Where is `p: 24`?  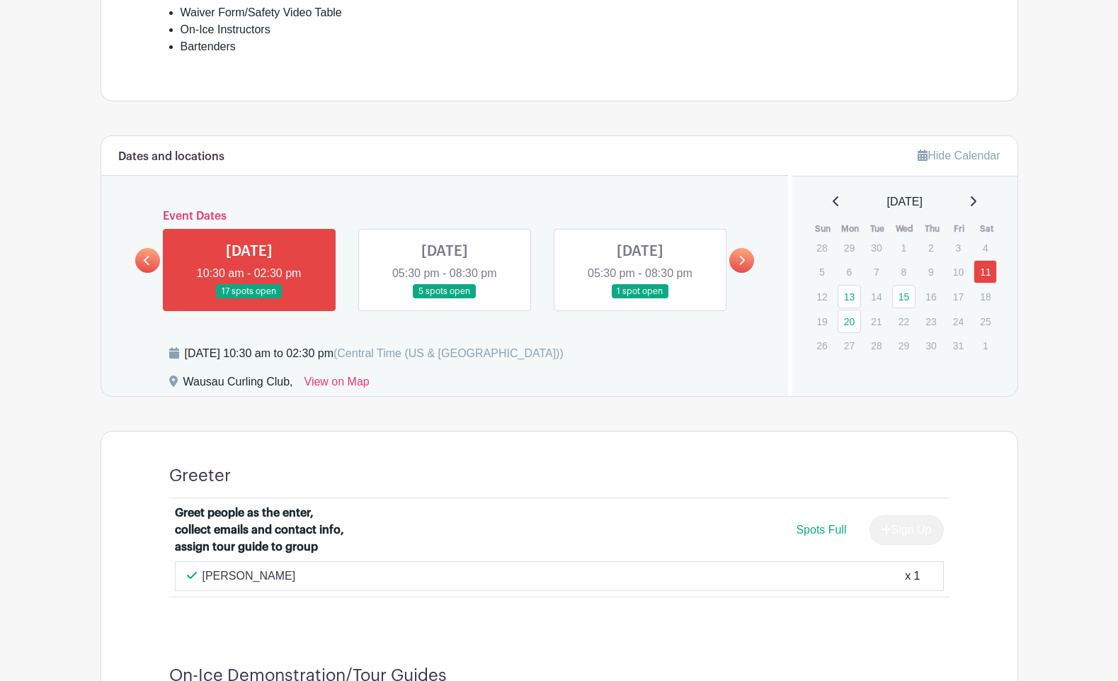
p: 24 is located at coordinates (958, 321).